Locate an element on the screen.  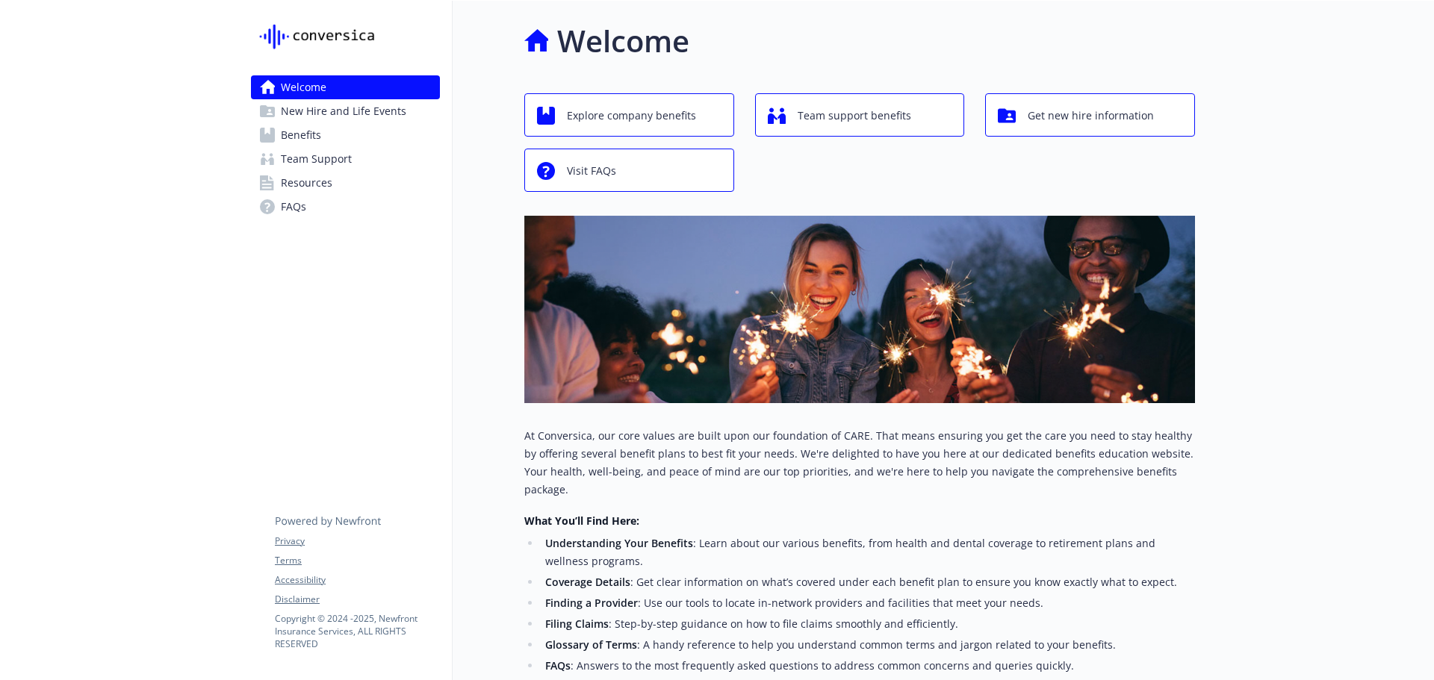
span: Resources is located at coordinates (306, 183).